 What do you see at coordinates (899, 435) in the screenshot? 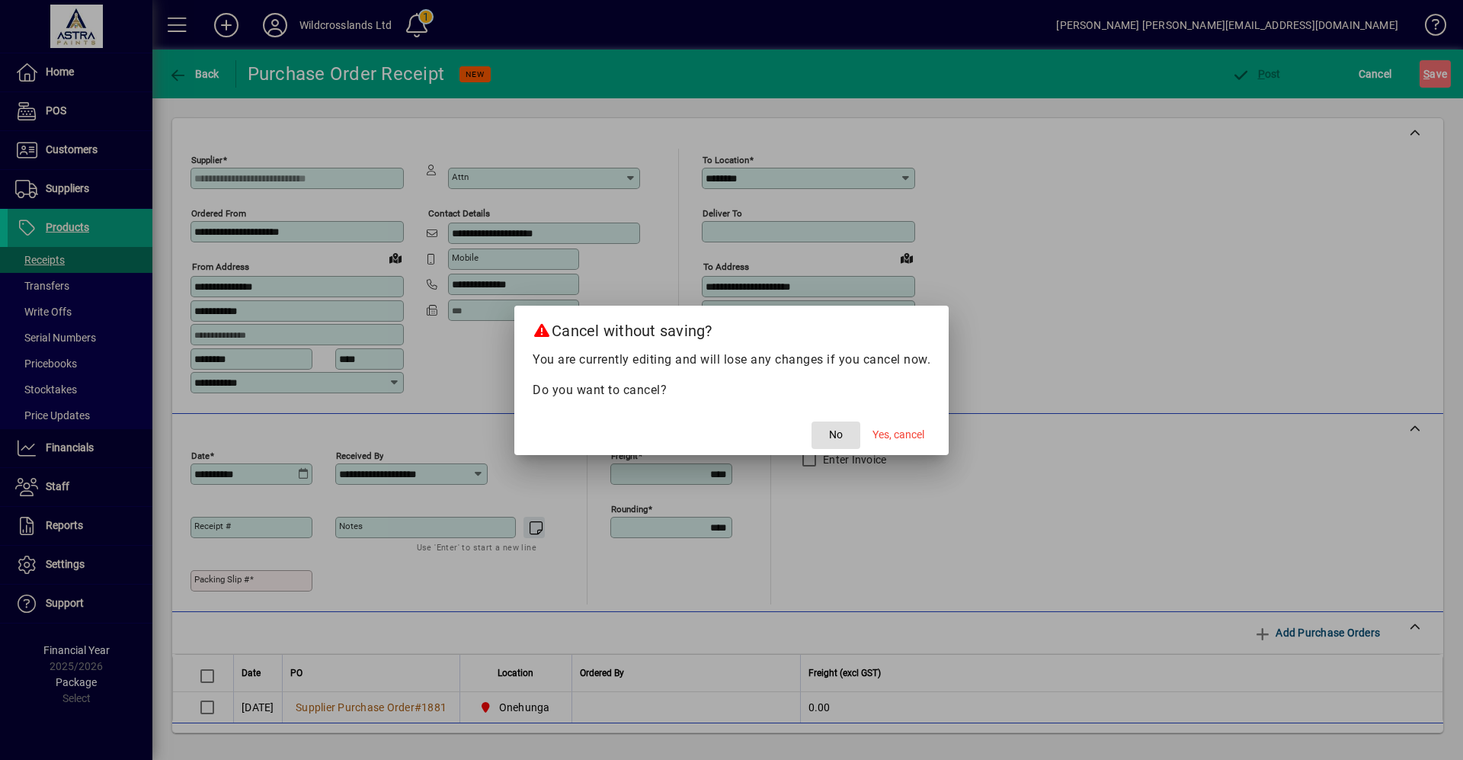
I see `button: Yes, cancel` at bounding box center [899, 435].